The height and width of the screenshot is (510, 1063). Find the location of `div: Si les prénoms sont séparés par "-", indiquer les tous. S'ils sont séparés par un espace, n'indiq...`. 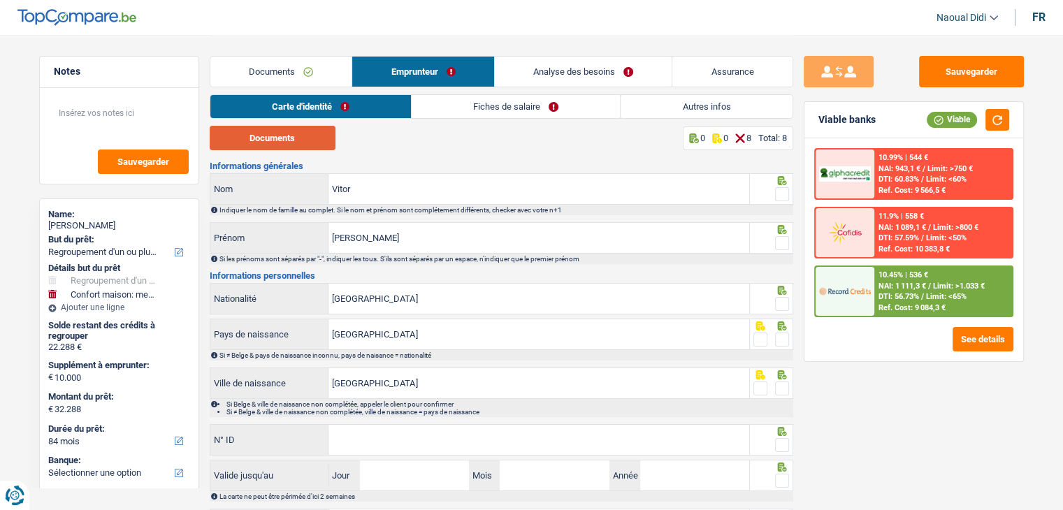

div: Si les prénoms sont séparés par "-", indiquer les tous. S'ils sont séparés par un espace, n'indiq... is located at coordinates (505, 259).